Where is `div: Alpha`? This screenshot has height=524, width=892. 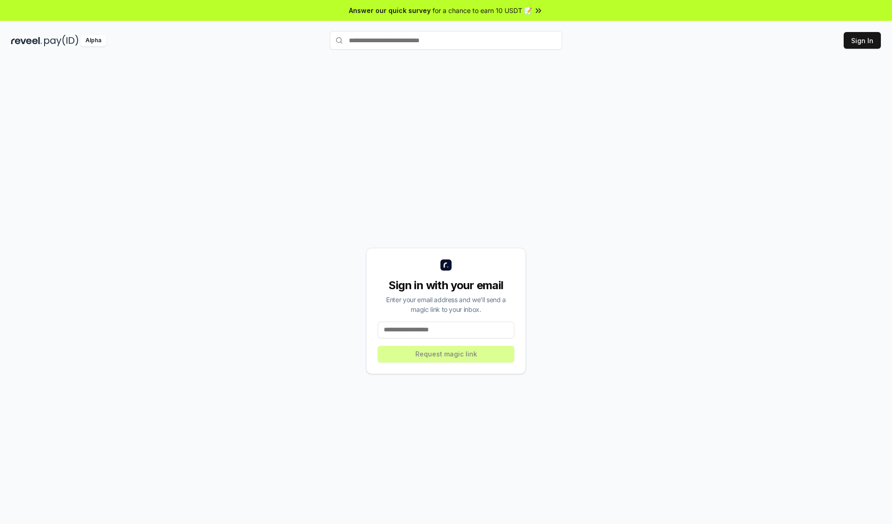 div: Alpha is located at coordinates (93, 40).